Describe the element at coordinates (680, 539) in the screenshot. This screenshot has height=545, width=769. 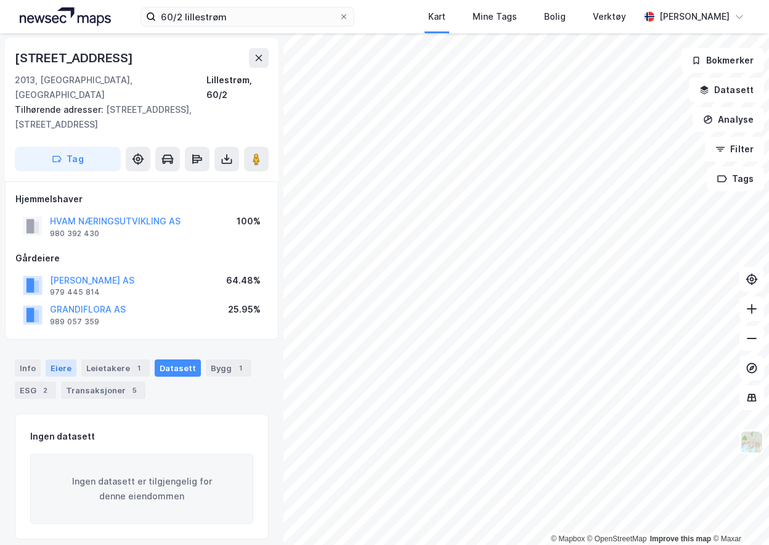
I see `a: Improve this map` at that location.